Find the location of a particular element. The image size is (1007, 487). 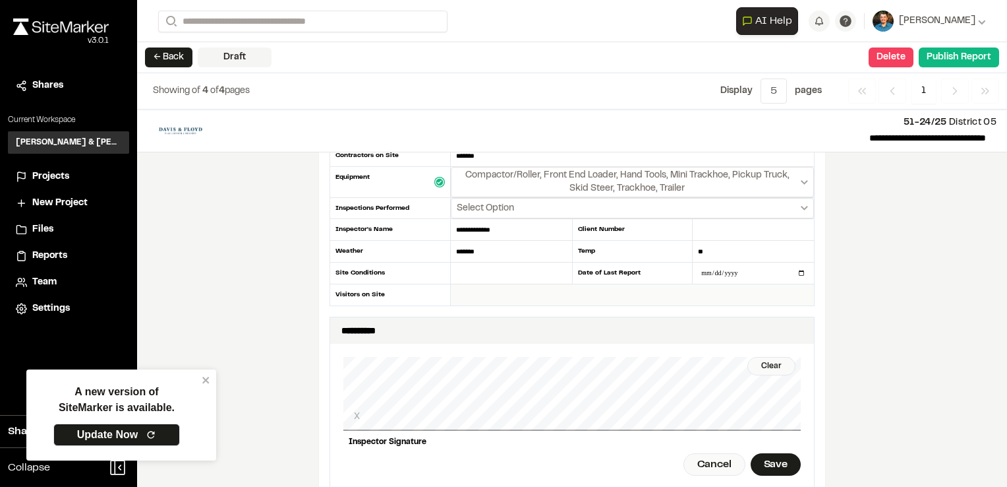

span: 1 is located at coordinates (924, 91).